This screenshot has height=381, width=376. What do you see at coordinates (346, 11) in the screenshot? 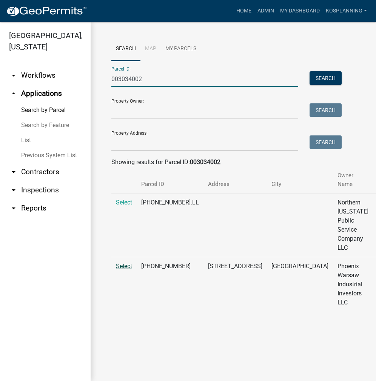
I see `a: kosplanning` at bounding box center [346, 11].